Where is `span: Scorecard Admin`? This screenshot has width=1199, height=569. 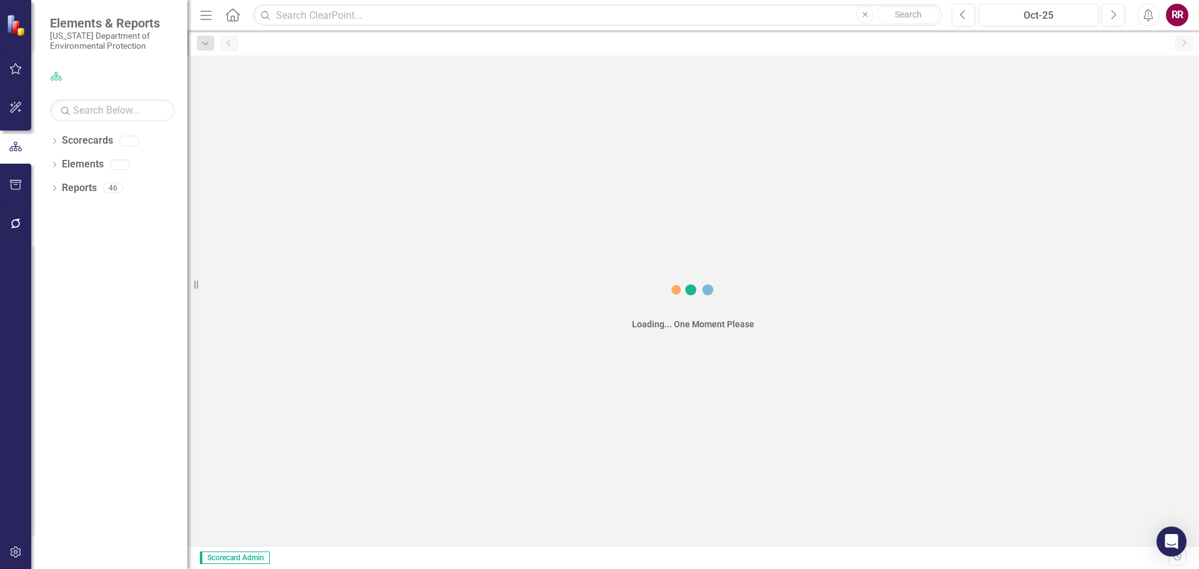 span: Scorecard Admin is located at coordinates (235, 558).